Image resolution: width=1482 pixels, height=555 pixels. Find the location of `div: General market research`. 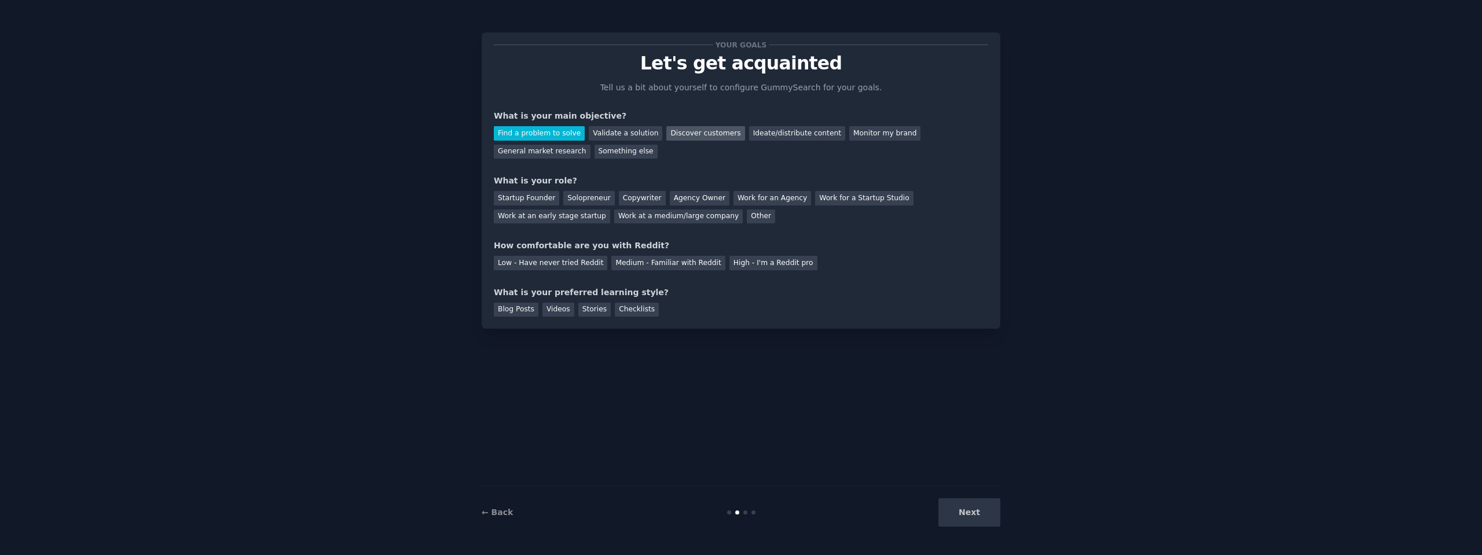

div: General market research is located at coordinates (542, 152).